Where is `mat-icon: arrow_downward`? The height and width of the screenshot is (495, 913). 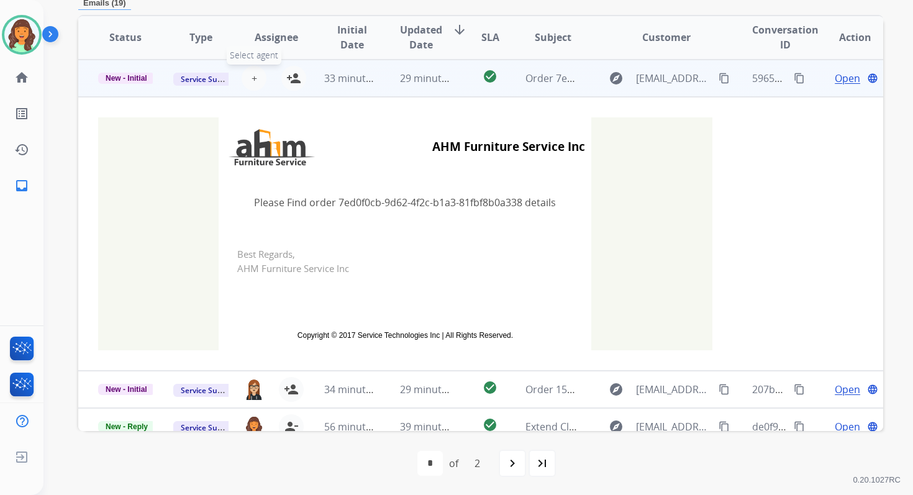 mat-icon: arrow_downward is located at coordinates (460, 30).